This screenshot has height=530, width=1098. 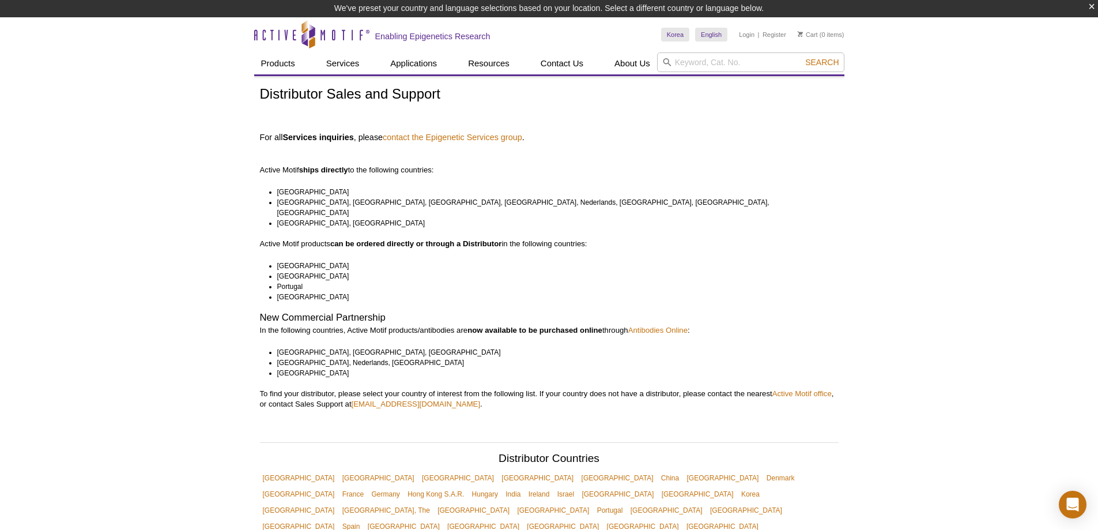 What do you see at coordinates (452, 137) in the screenshot?
I see `a: contact the Epigenetic Services group` at bounding box center [452, 137].